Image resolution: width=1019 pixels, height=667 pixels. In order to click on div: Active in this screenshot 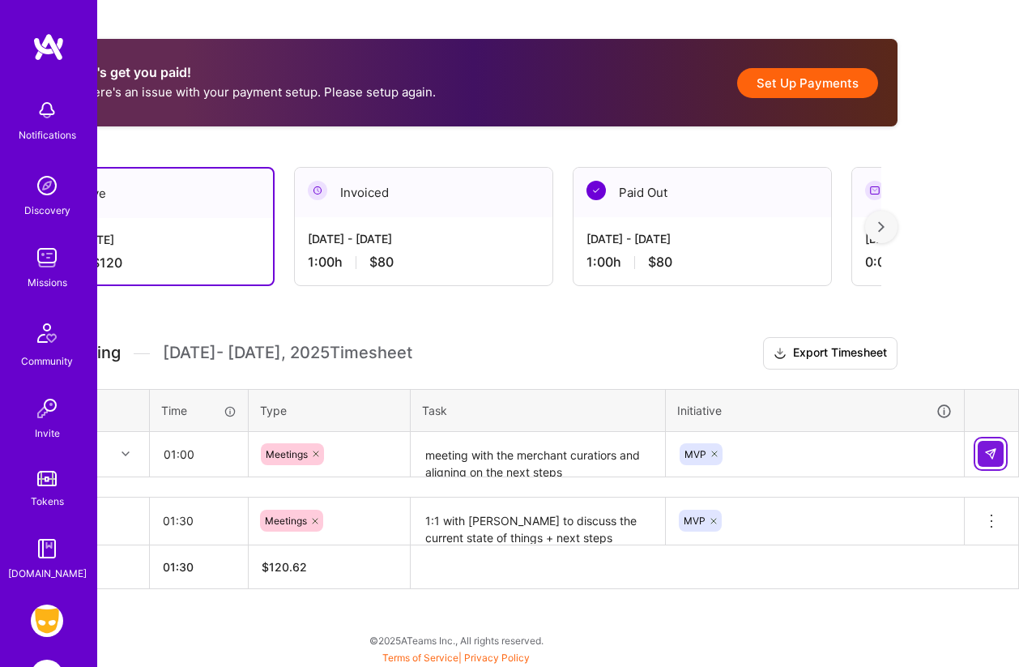, I will do `click(145, 193)`.